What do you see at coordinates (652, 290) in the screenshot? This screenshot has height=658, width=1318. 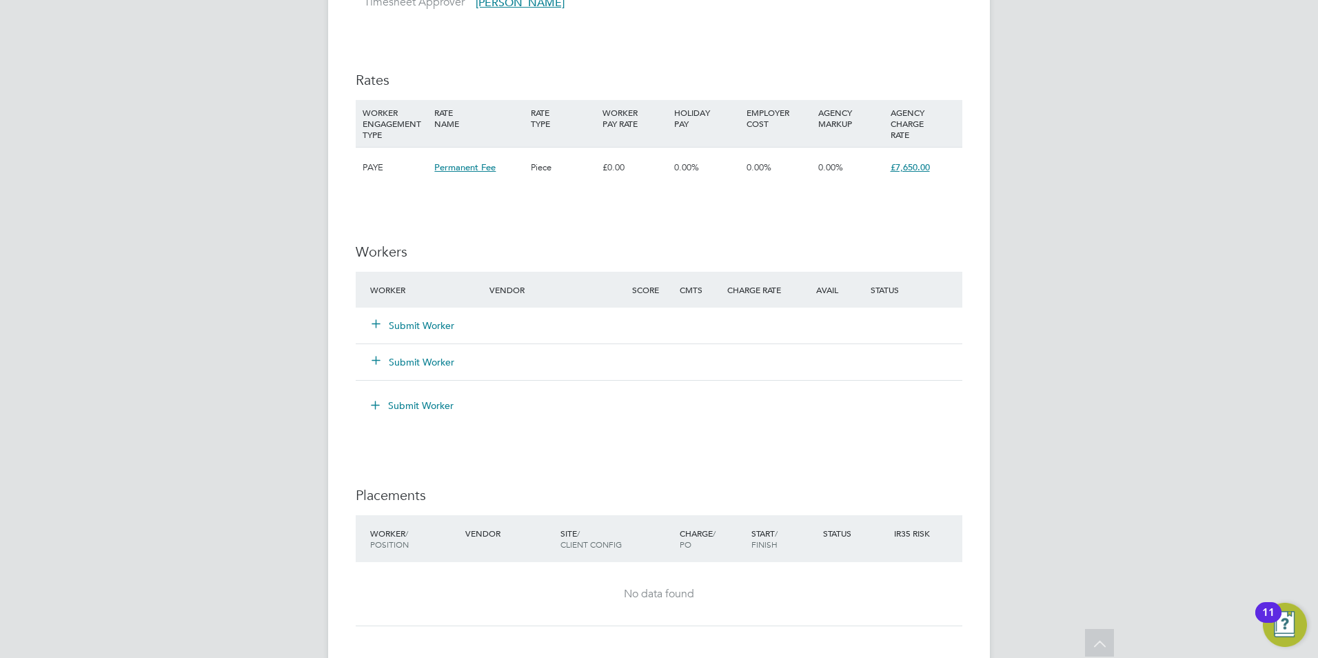 I see `div: Score` at bounding box center [652, 290].